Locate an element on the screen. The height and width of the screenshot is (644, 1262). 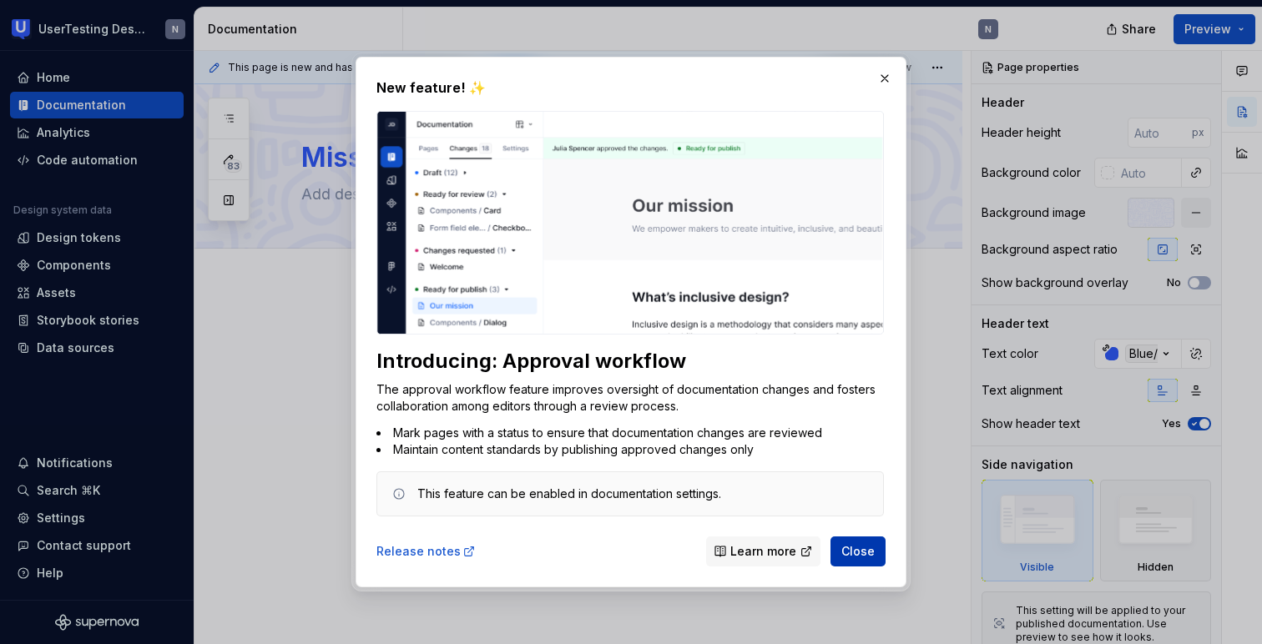
p: The approval workflow feature improves oversight of documentation changes and fosters collaborati... is located at coordinates (630, 398).